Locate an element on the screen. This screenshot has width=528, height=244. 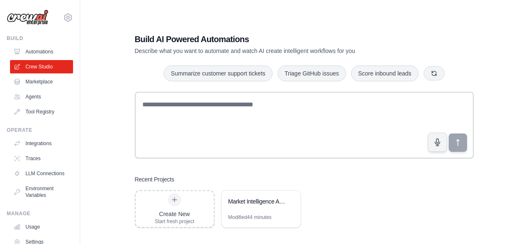
img: Logo is located at coordinates (28, 18).